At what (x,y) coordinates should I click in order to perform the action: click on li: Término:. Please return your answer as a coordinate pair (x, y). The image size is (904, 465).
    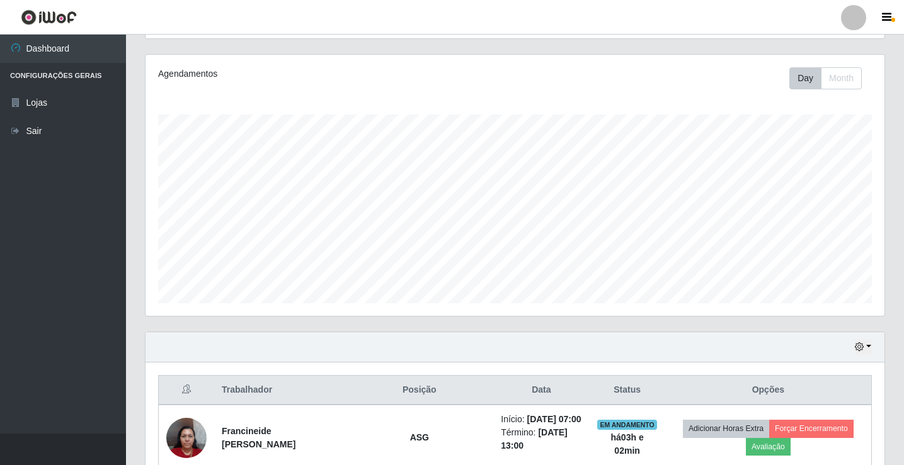
    Looking at the image, I should click on (541, 440).